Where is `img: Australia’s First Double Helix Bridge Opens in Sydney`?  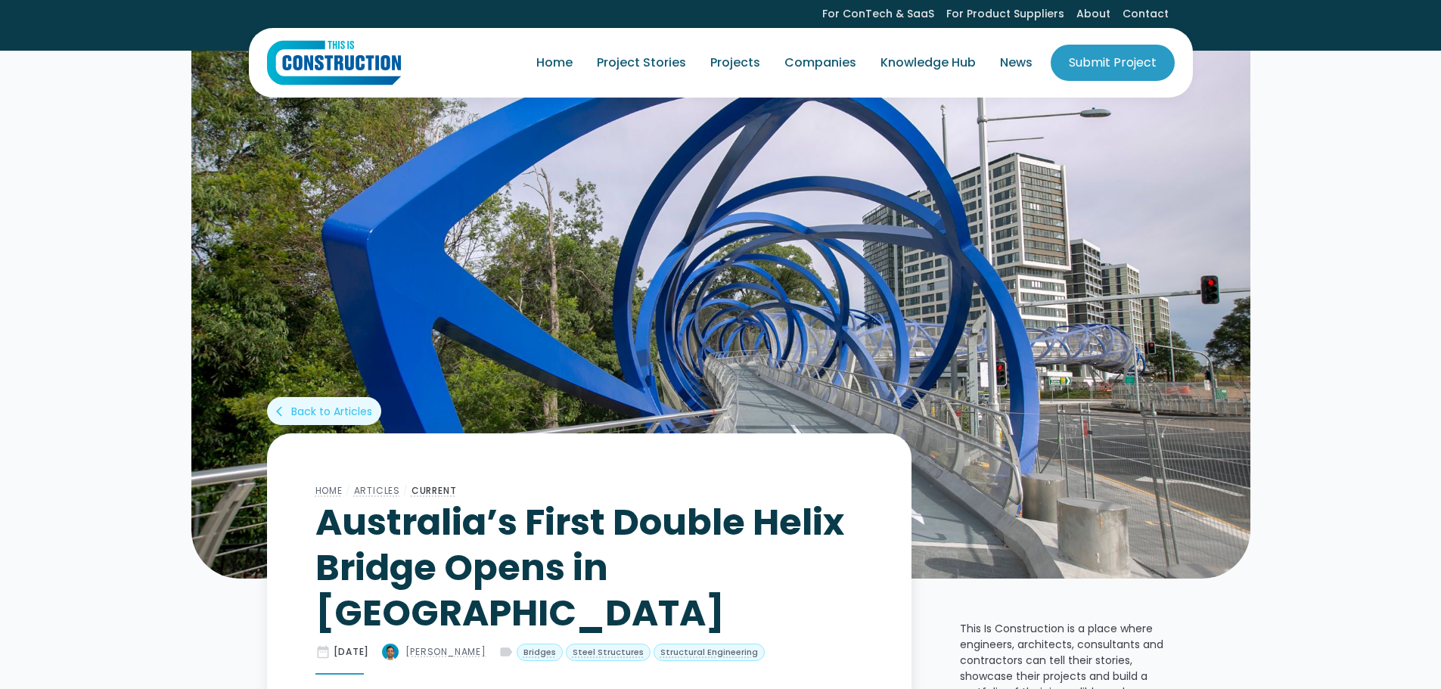 img: Australia’s First Double Helix Bridge Opens in Sydney is located at coordinates (721, 314).